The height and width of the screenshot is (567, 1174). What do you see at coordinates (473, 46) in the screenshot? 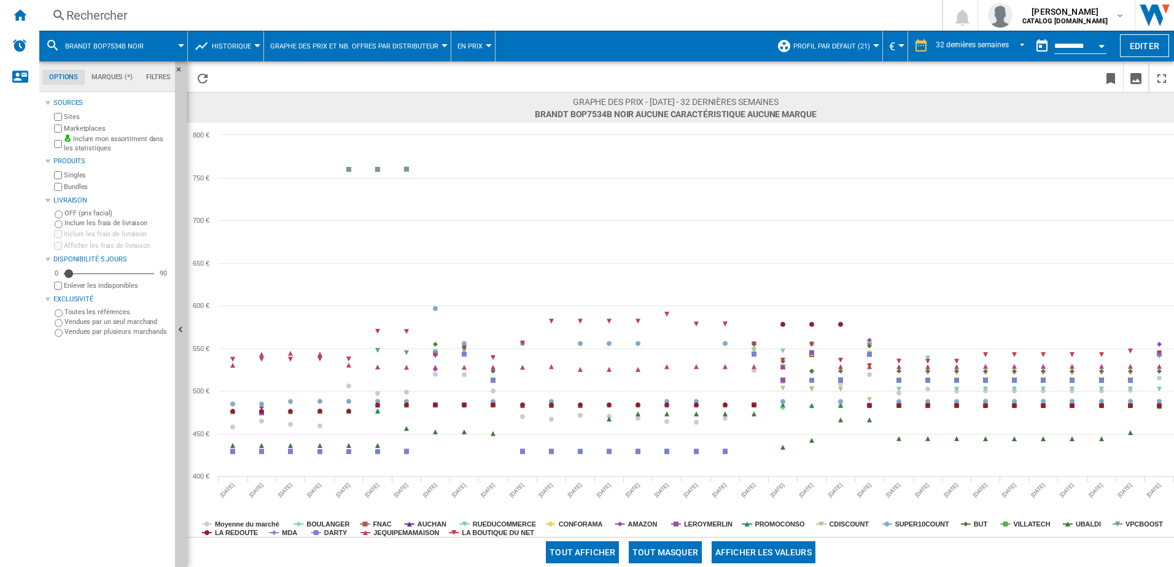
I see `div: En prix` at bounding box center [473, 46].